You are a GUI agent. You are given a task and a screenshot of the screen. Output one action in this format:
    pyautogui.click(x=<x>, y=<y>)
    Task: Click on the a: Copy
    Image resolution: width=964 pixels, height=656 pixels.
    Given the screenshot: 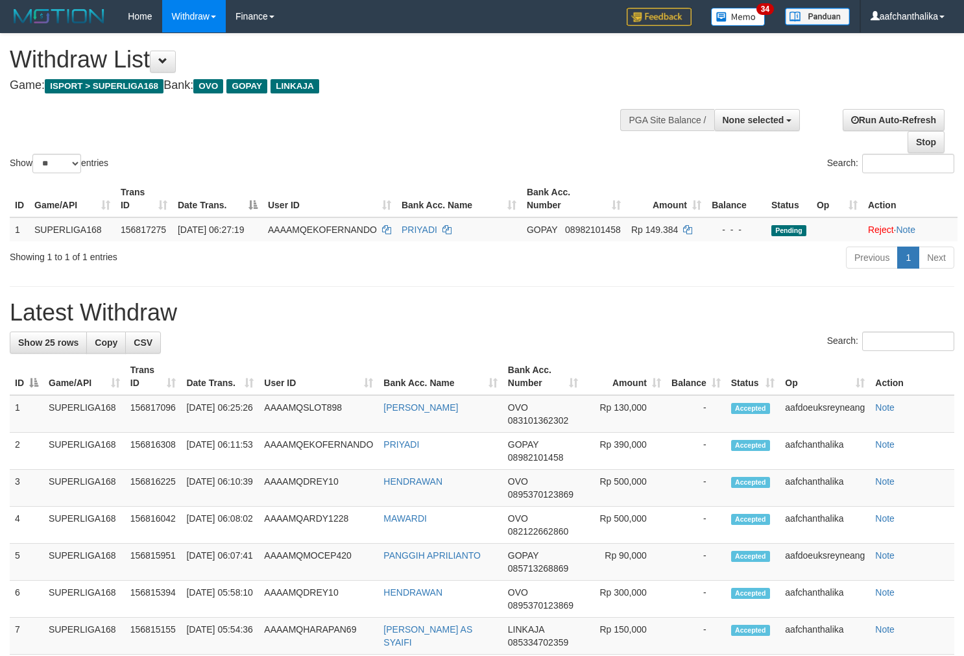 What is the action you would take?
    pyautogui.click(x=106, y=343)
    